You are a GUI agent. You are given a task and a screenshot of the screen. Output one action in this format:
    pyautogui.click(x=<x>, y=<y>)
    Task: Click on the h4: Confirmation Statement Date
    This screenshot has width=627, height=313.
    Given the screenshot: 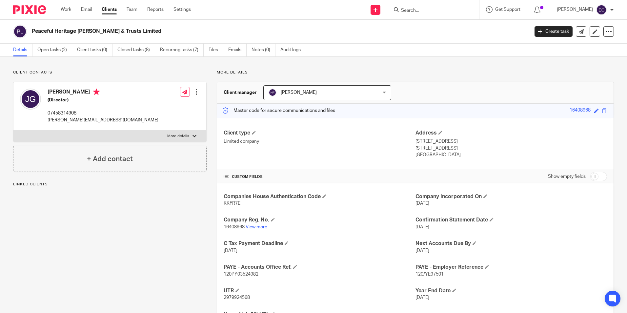 What is the action you would take?
    pyautogui.click(x=511, y=220)
    